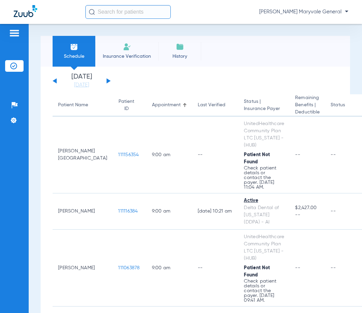 This screenshot has height=313, width=362. What do you see at coordinates (127, 47) in the screenshot?
I see `img: Manual Insurance Verification` at bounding box center [127, 47].